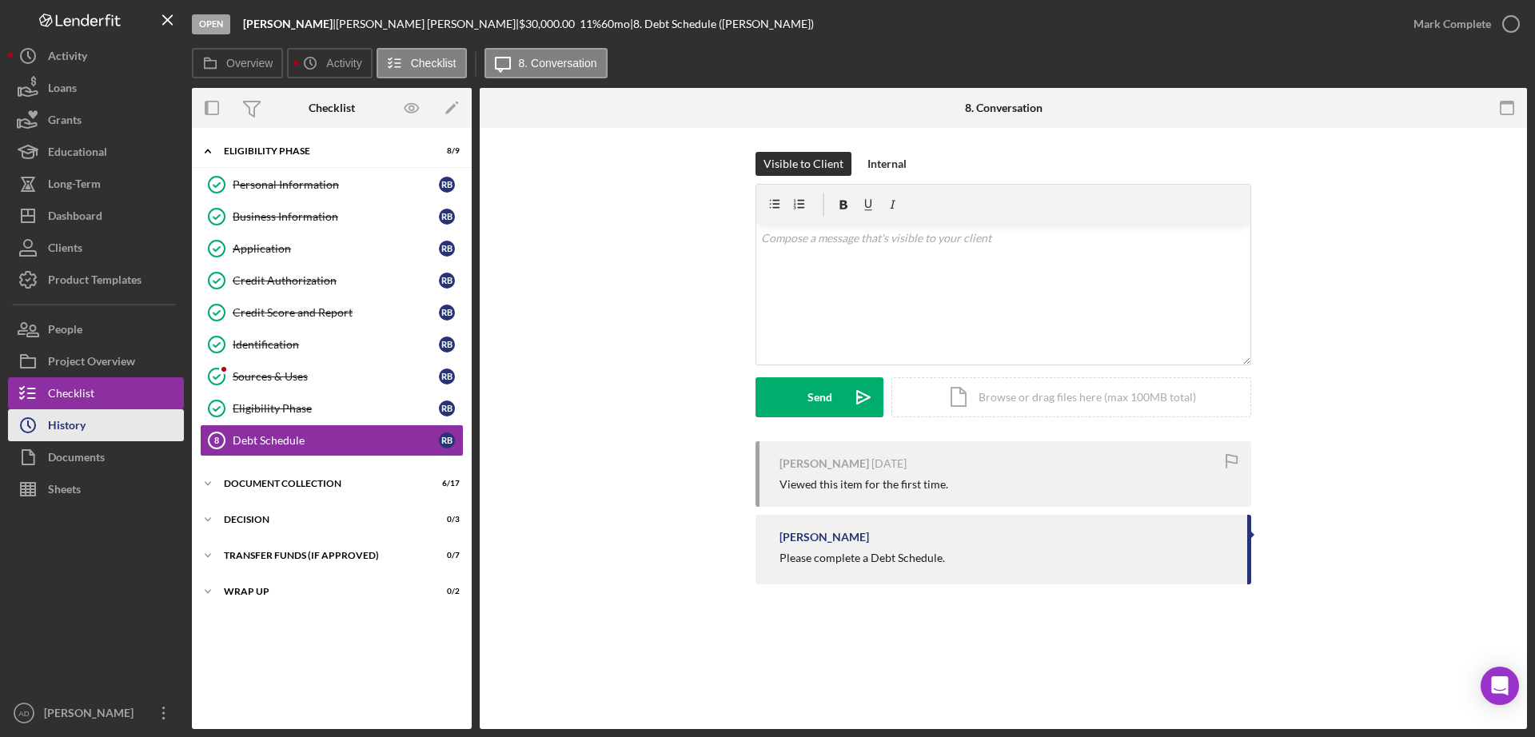 The height and width of the screenshot is (737, 1535). Describe the element at coordinates (1462, 24) in the screenshot. I see `button: Mark Complete` at that location.